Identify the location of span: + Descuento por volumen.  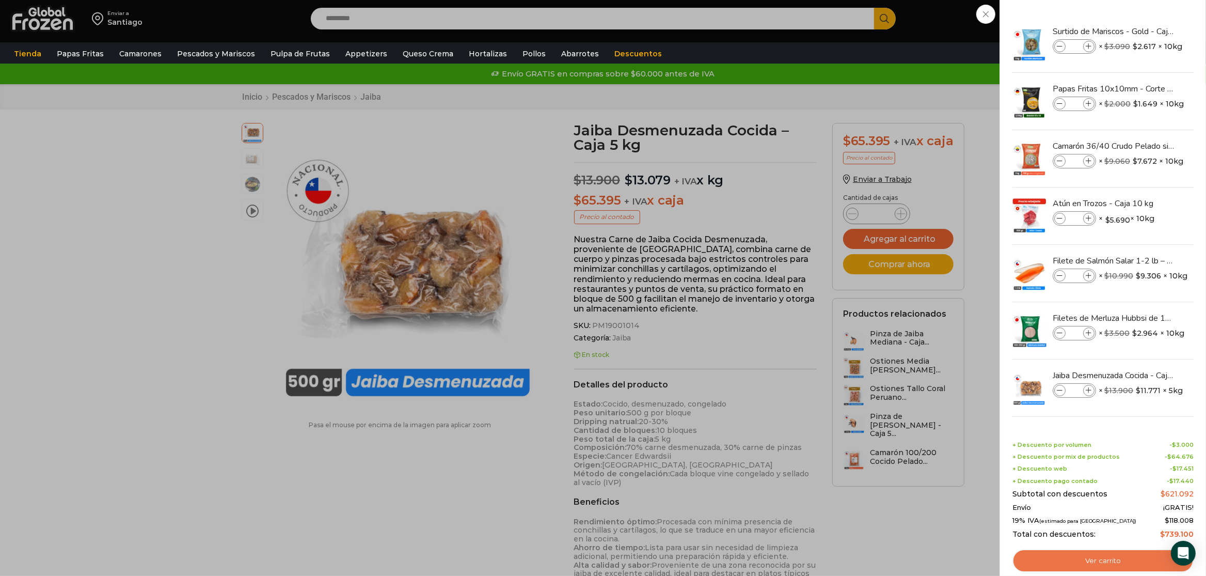
(1052, 445).